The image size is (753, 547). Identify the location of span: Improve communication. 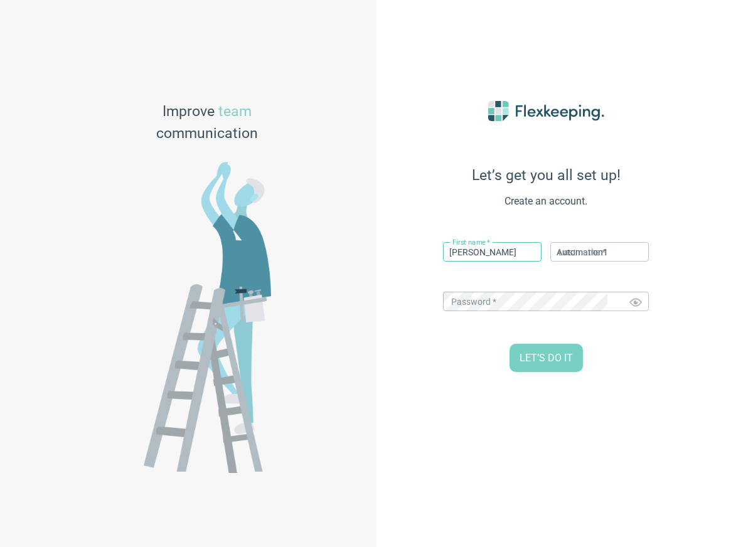
(207, 123).